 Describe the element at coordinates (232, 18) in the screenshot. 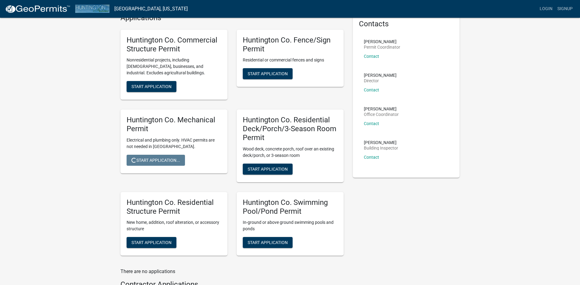

I see `h4: Applications` at that location.